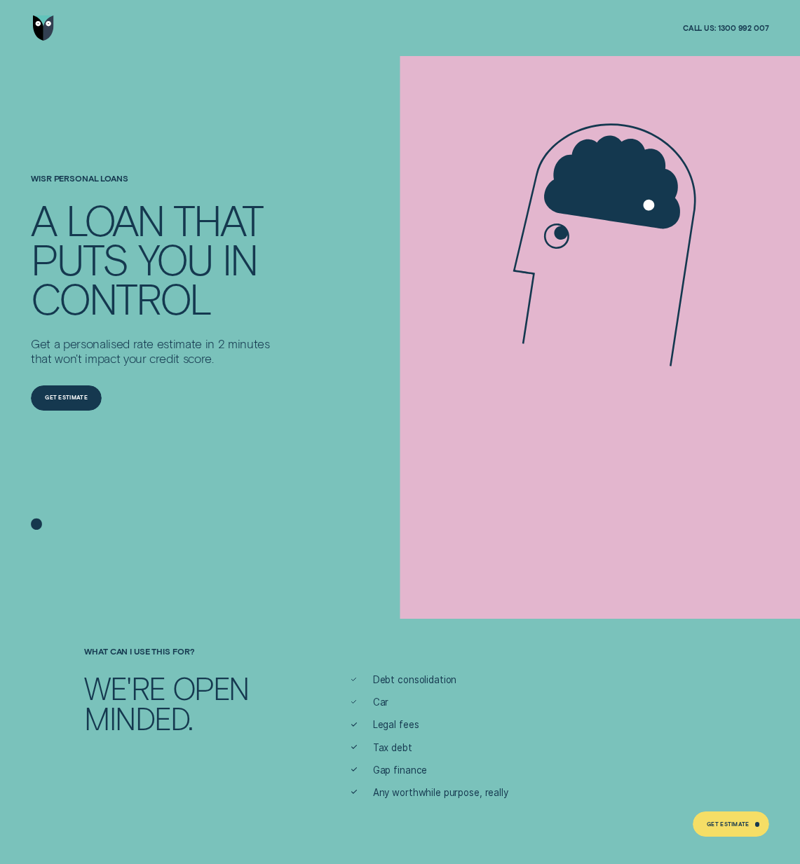  I want to click on div: We're open minded., so click(186, 704).